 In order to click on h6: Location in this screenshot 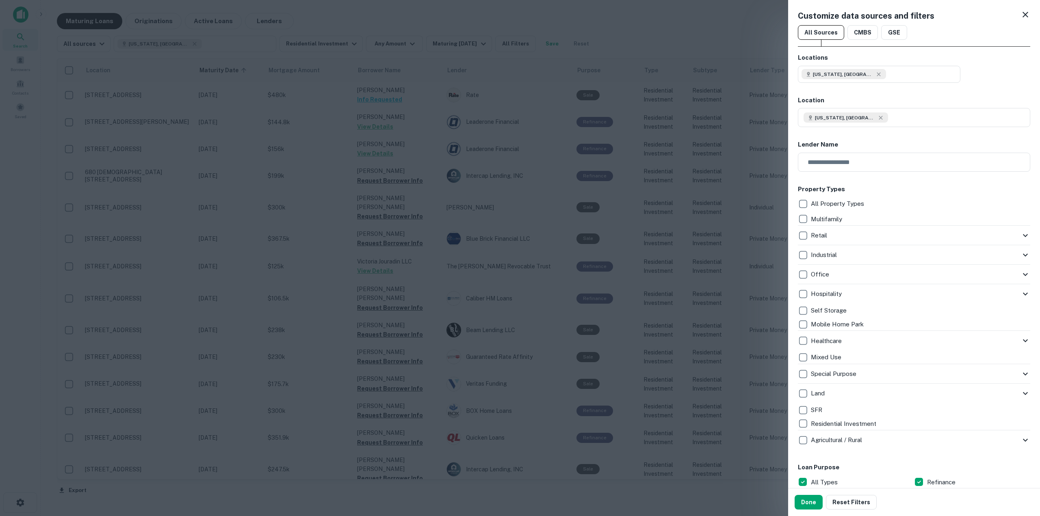, I will do `click(914, 100)`.